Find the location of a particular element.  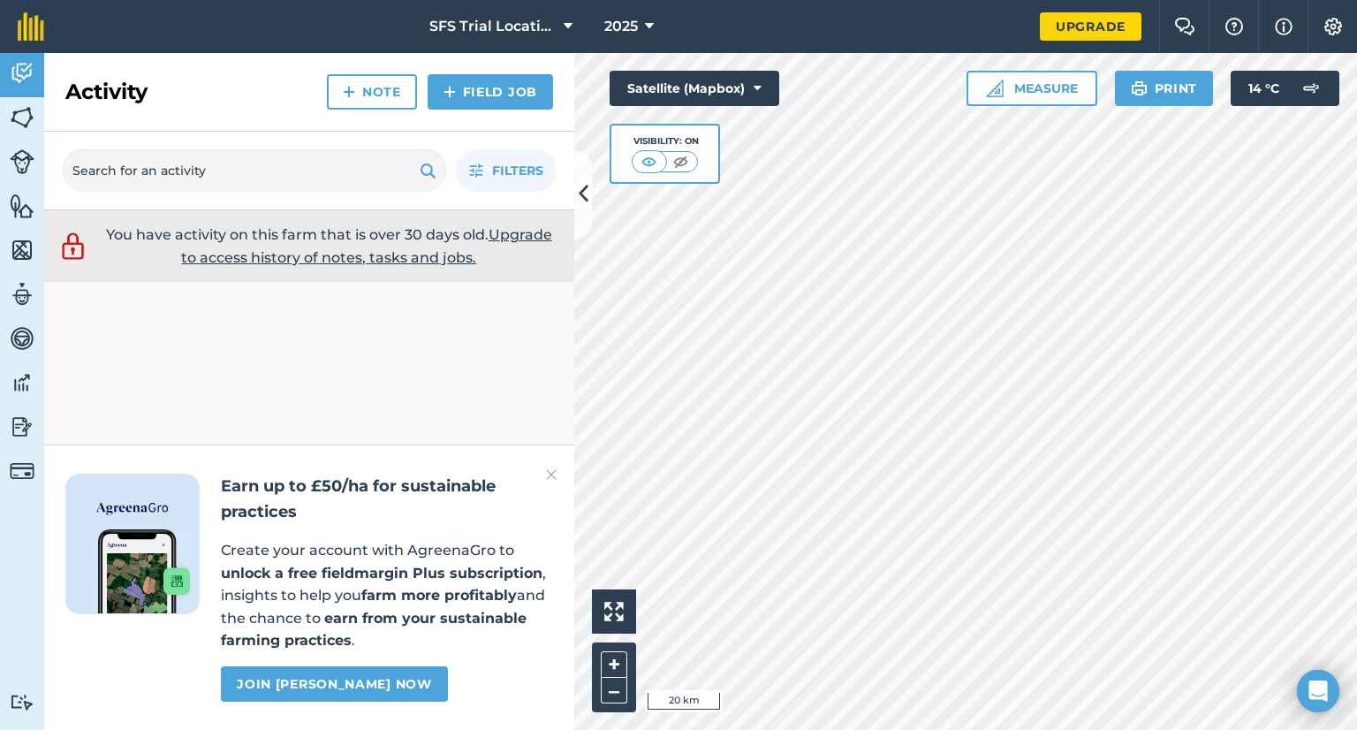

span: 2025 is located at coordinates (621, 27).